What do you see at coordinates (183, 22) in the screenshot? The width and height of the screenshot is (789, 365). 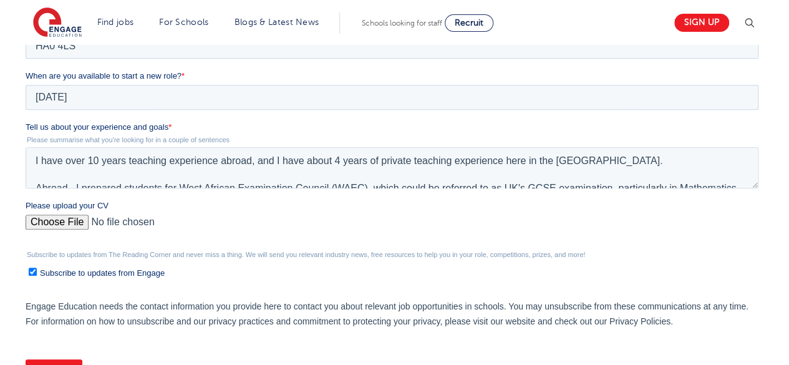 I see `a: For Schools` at bounding box center [183, 22].